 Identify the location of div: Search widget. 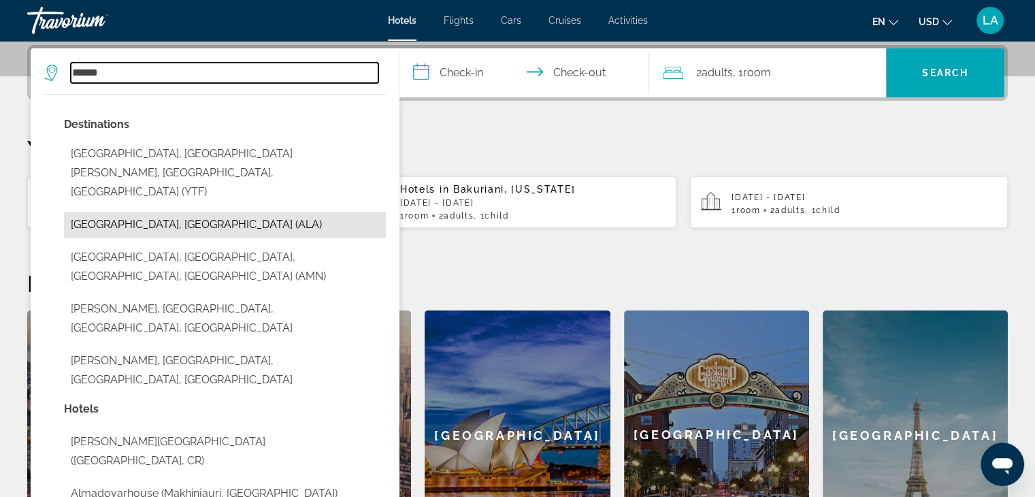
(517, 73).